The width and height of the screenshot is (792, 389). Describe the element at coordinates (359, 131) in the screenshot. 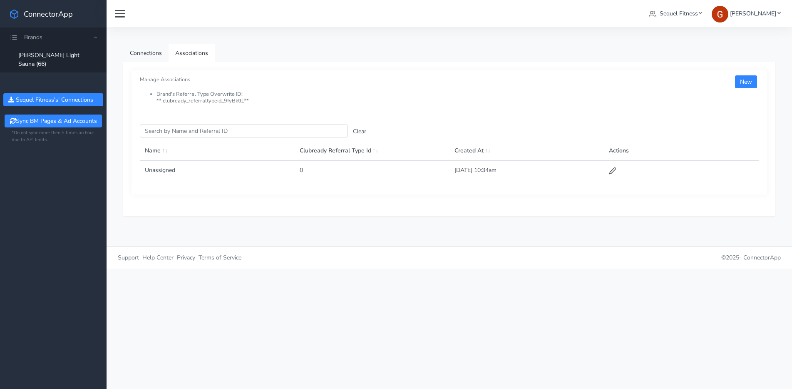

I see `button: Clear` at that location.